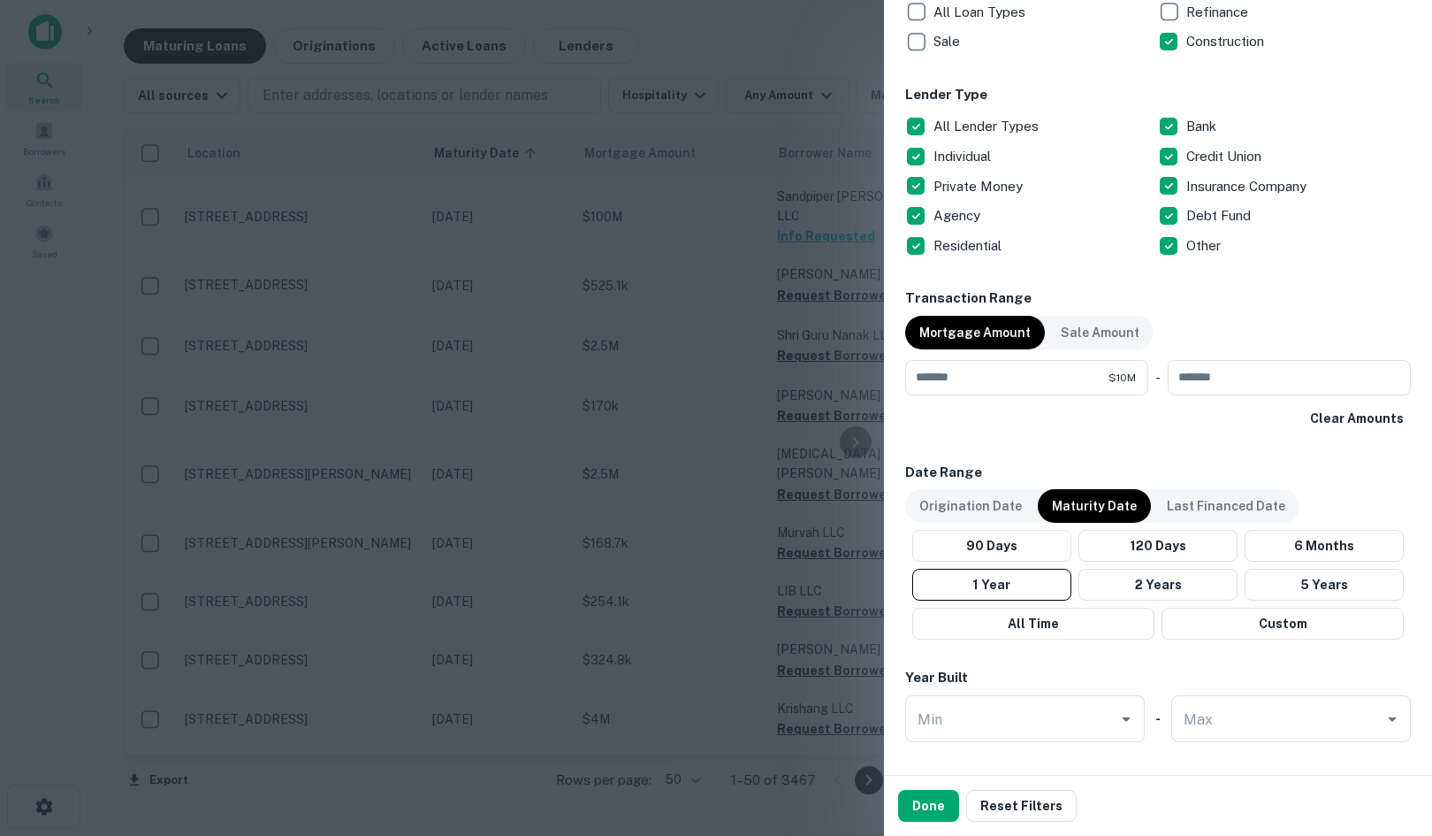 The image size is (1432, 836). I want to click on button: 120 Days, so click(1158, 546).